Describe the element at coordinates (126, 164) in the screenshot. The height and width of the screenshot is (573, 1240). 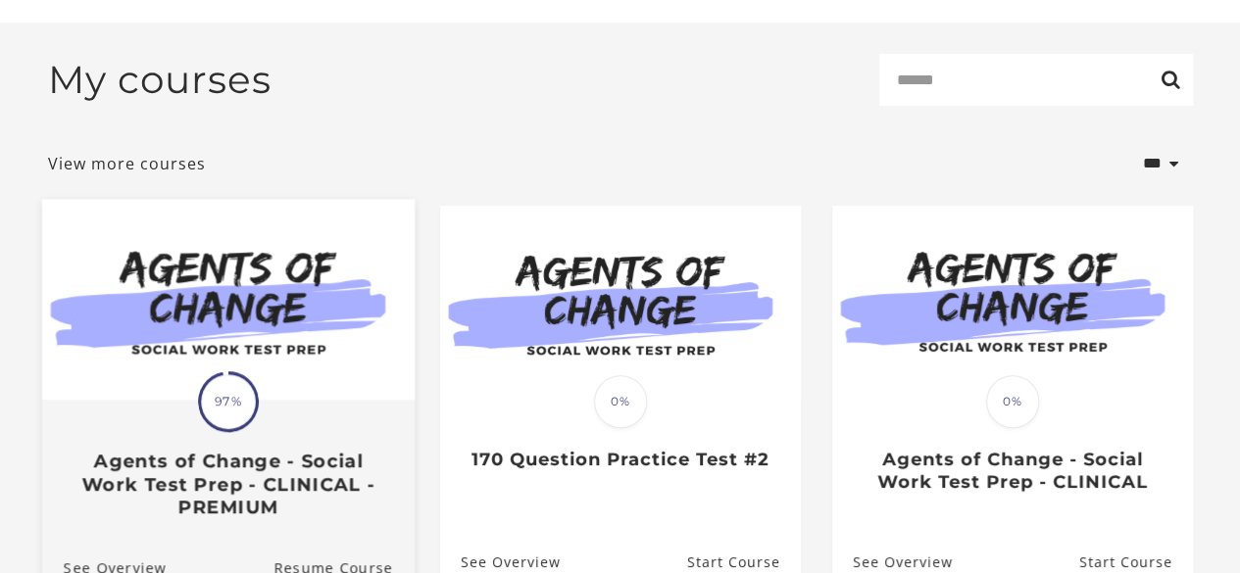
I see `a: View more courses` at that location.